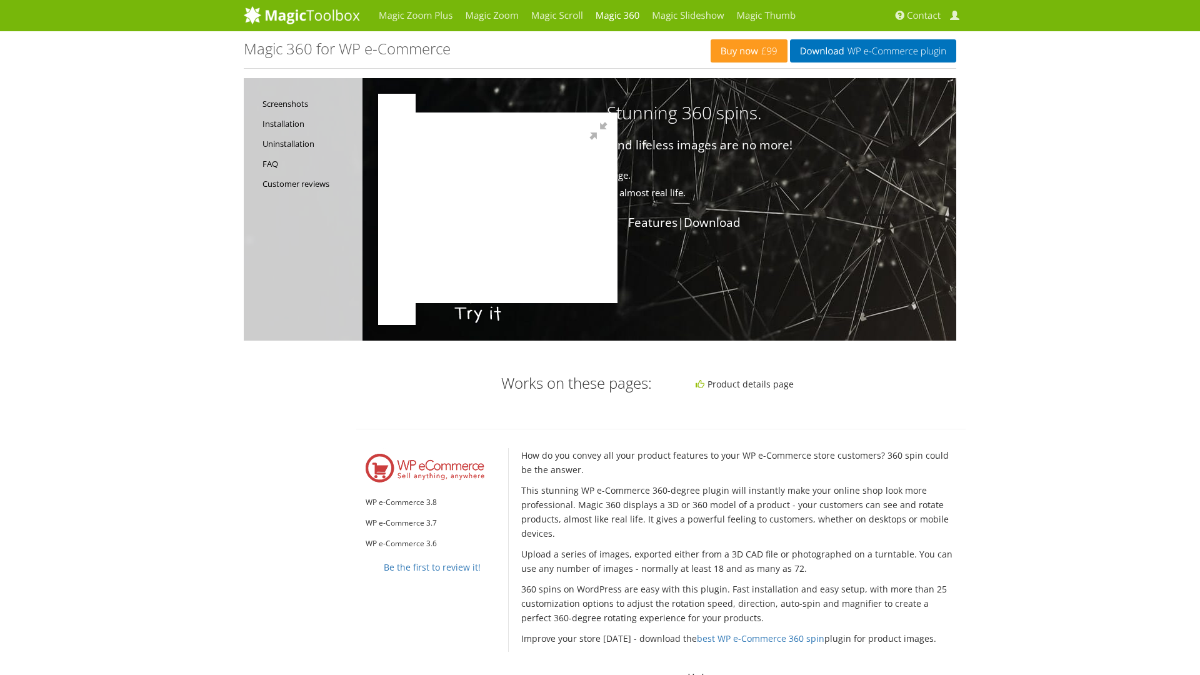 Image resolution: width=1200 pixels, height=675 pixels. Describe the element at coordinates (432, 543) in the screenshot. I see `li: WP e-Commerce 3.6` at that location.